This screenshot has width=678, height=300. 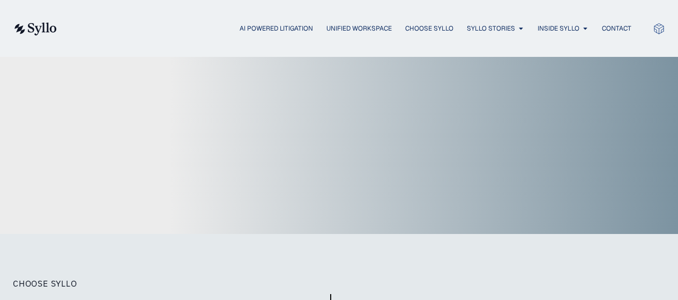 I want to click on div: Menu Toggle, so click(x=355, y=28).